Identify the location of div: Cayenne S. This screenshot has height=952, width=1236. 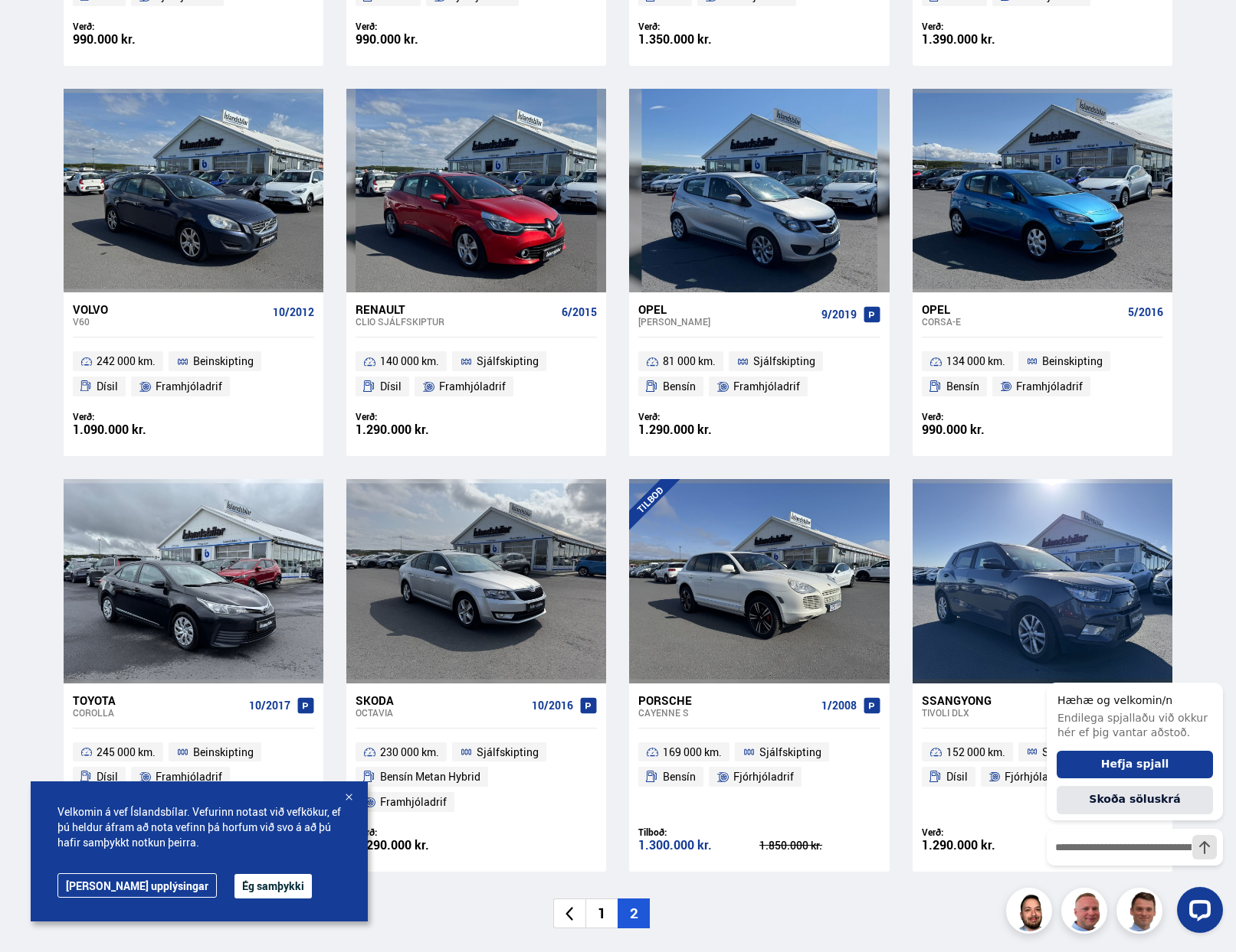
(726, 713).